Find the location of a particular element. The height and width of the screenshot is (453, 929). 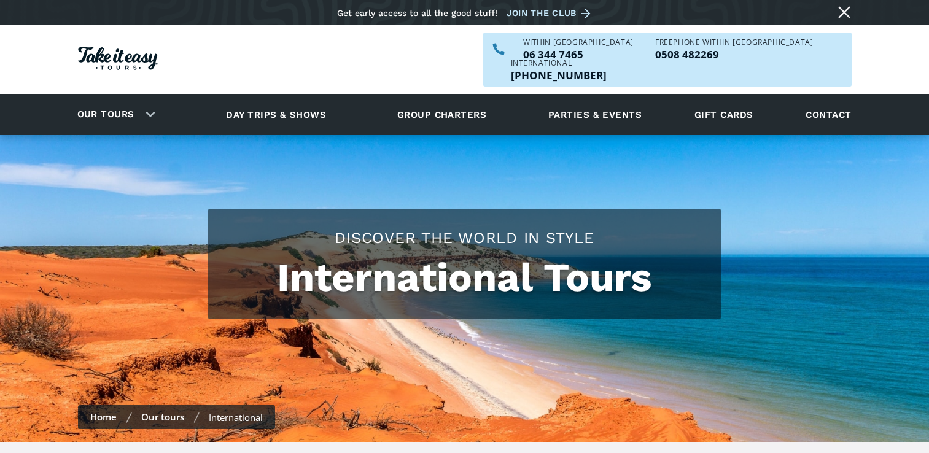

a: Gift cards is located at coordinates (724, 114).